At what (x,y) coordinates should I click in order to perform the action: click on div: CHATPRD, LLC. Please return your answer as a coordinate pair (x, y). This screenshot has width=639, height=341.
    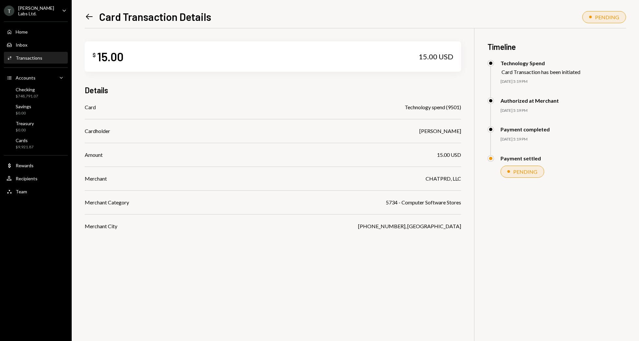
    Looking at the image, I should click on (443, 179).